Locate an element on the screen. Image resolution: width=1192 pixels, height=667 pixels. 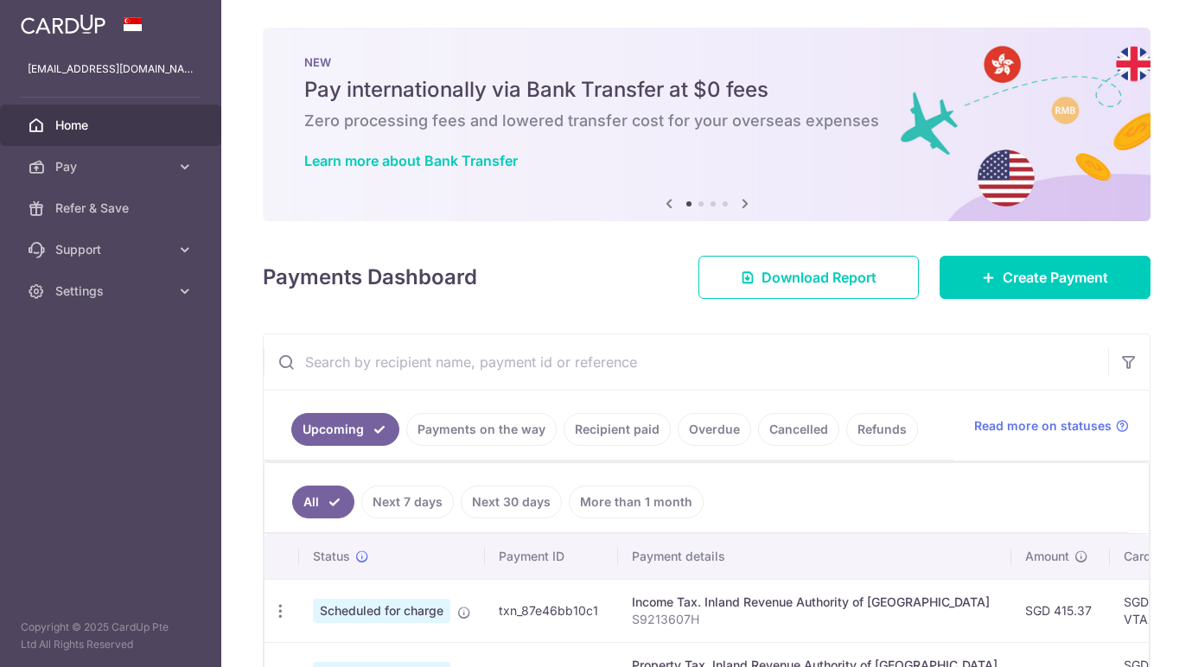
td: SGD 415.37 is located at coordinates (1061, 610).